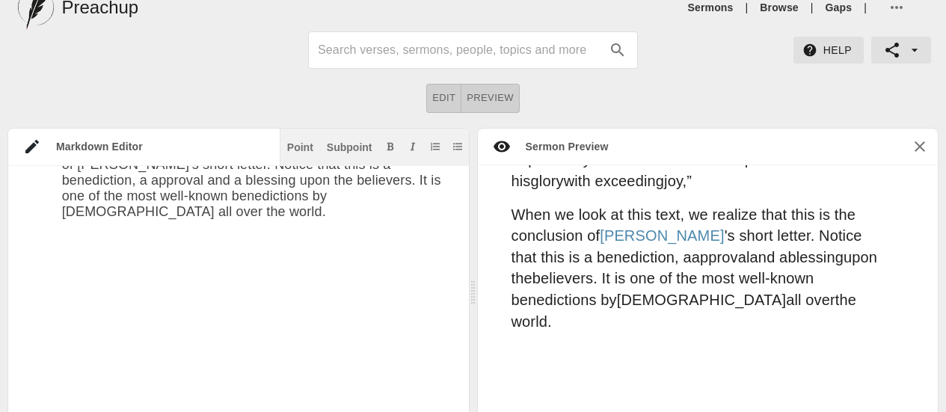  I want to click on button: Add ordered list, so click(435, 147).